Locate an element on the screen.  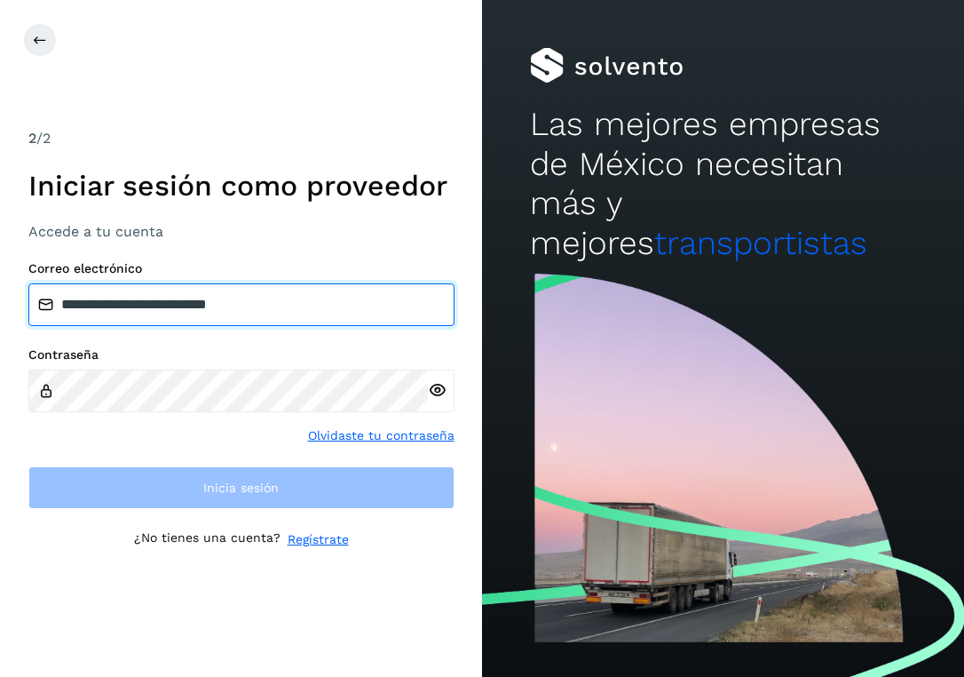
label: Correo electrónico is located at coordinates (241, 268).